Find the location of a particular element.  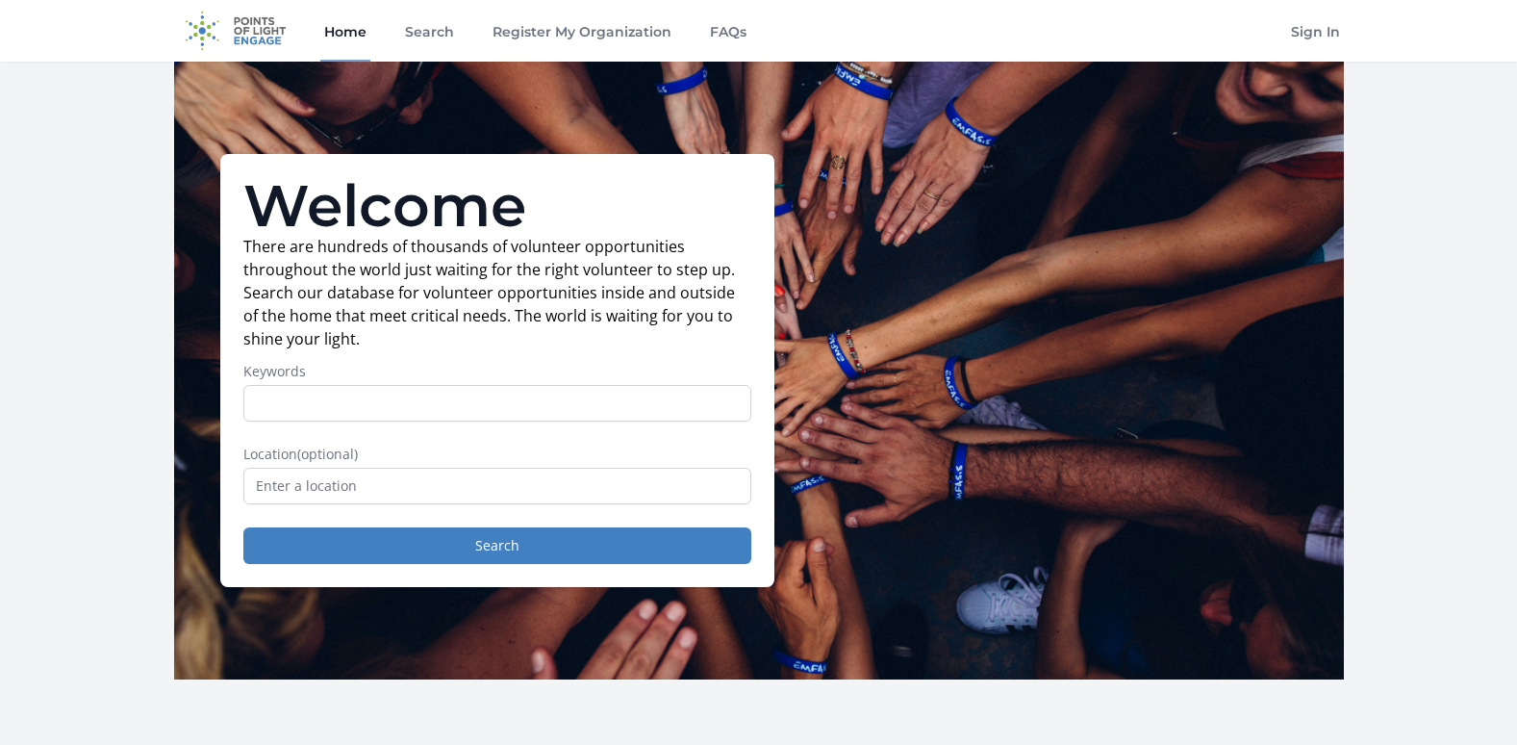

input: Enter a location is located at coordinates (497, 486).